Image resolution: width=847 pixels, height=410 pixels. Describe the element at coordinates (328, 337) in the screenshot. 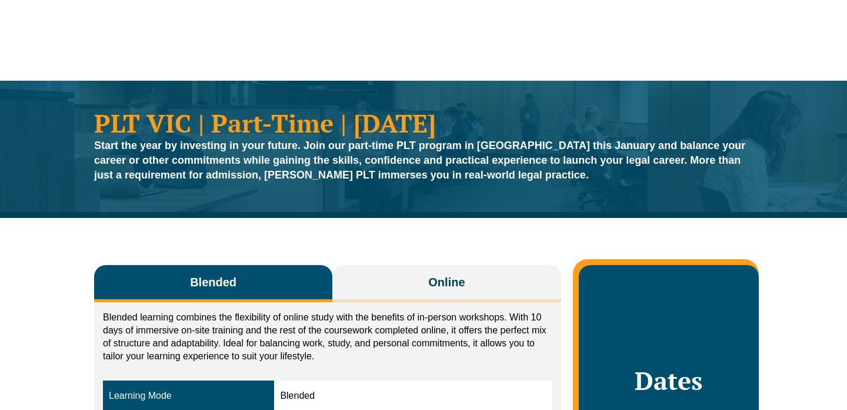

I see `p: Blended learning combines the flexibility of online study with the benefits of in-person workshop...` at that location.